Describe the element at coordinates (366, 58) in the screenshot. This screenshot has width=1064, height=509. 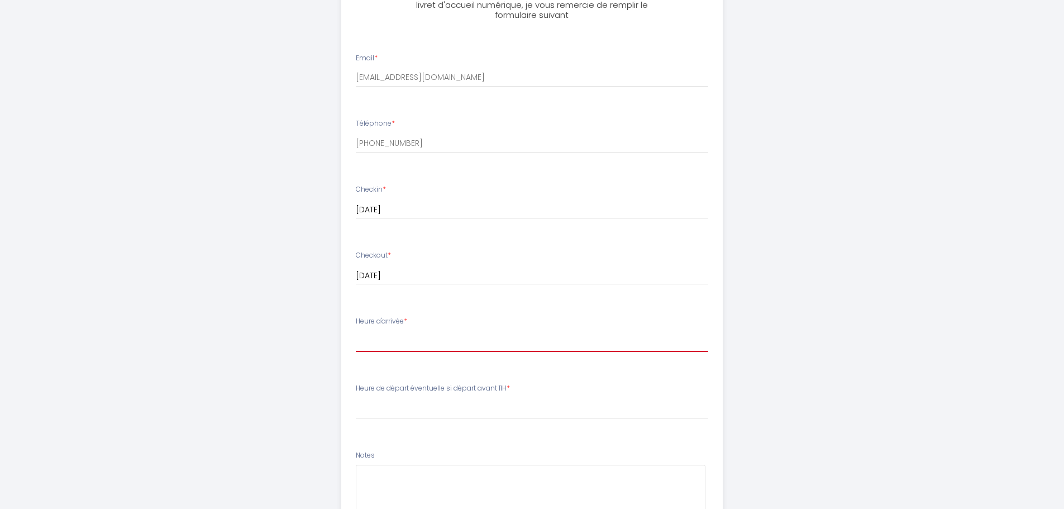
I see `label: Email` at that location.